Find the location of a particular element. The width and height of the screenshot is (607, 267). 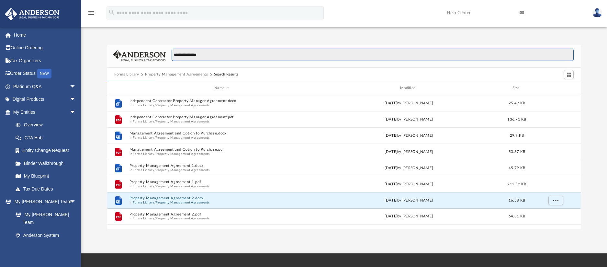

a: menu is located at coordinates (91, 15).